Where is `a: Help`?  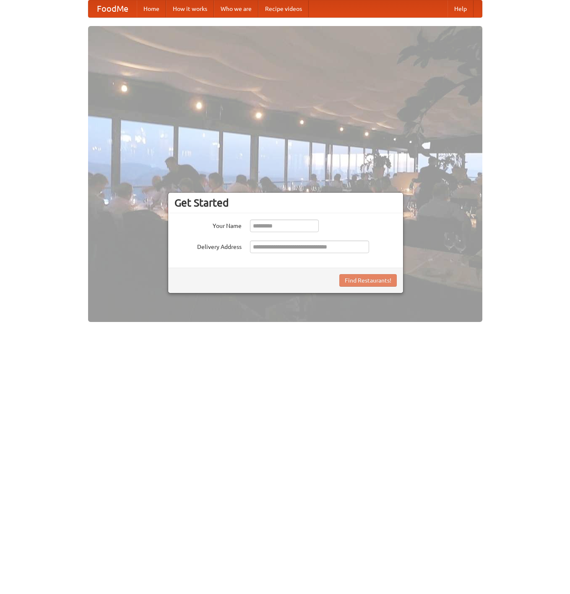 a: Help is located at coordinates (461, 9).